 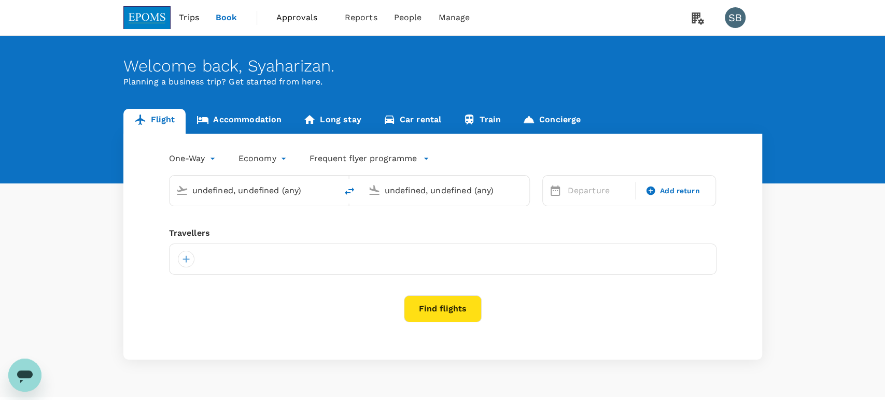 What do you see at coordinates (552, 121) in the screenshot?
I see `a: Concierge` at bounding box center [552, 121].